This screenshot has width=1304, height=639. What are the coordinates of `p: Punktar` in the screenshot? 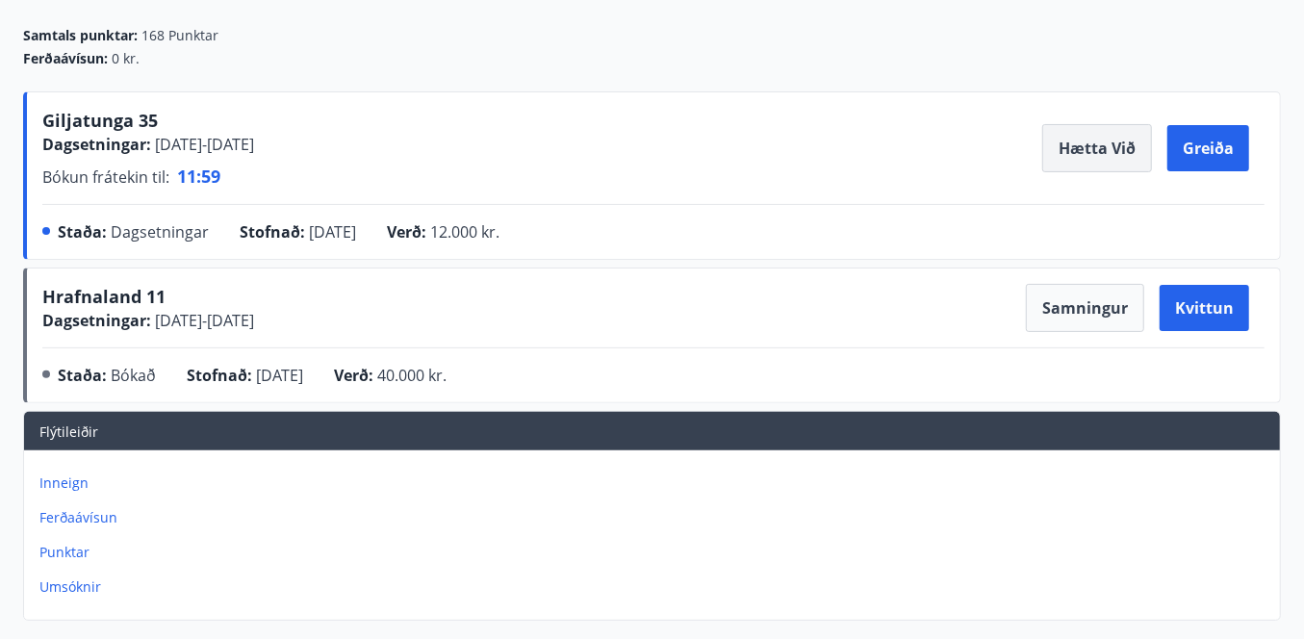 It's located at (655, 552).